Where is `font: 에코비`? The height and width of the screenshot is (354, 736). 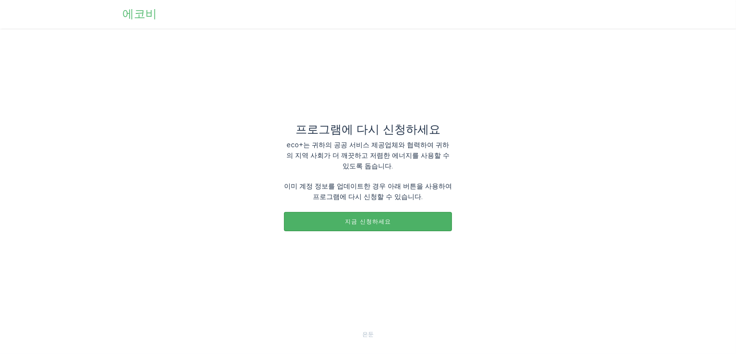 font: 에코비 is located at coordinates (140, 14).